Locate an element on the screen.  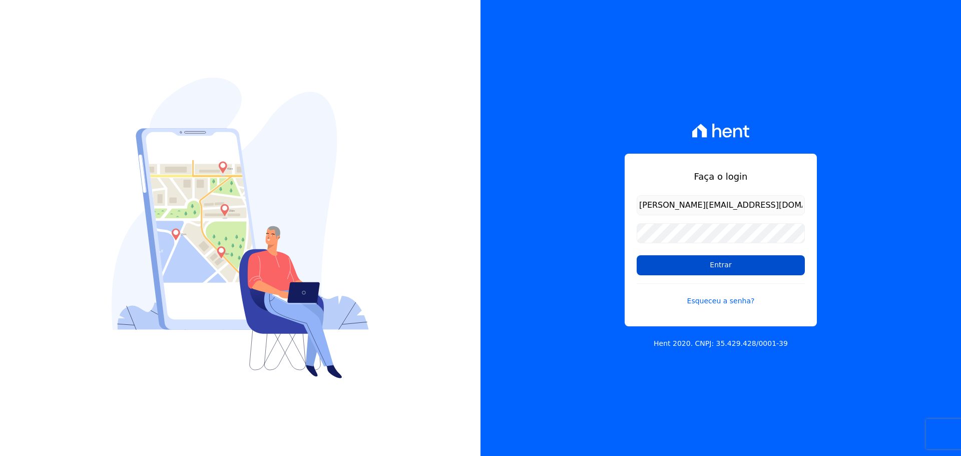
a: Esqueceu a senha? is located at coordinates (721, 295).